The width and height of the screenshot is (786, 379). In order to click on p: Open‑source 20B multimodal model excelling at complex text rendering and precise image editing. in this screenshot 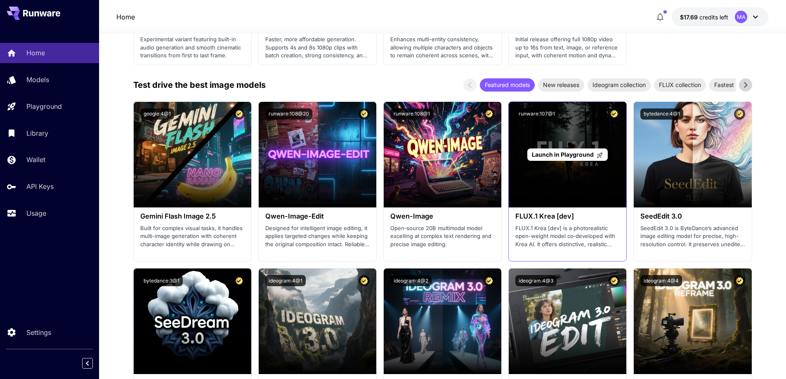, I will do `click(442, 236)`.